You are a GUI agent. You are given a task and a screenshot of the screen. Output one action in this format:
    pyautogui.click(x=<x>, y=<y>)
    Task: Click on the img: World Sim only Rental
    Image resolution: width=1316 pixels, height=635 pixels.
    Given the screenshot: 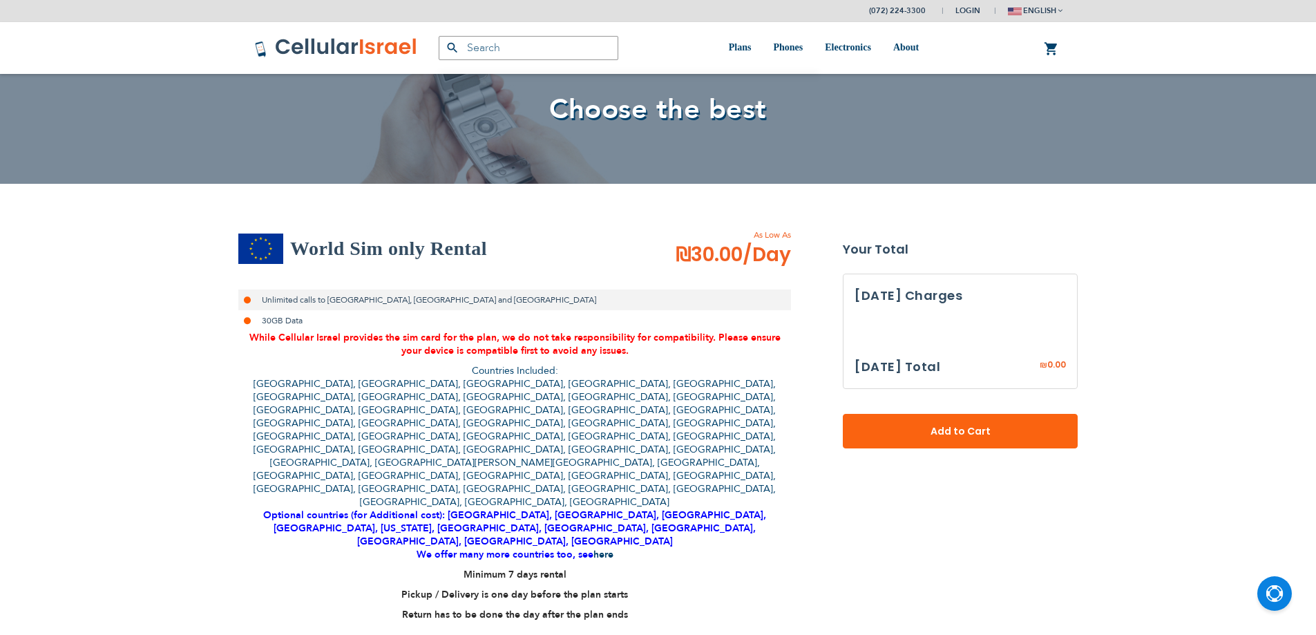 What is the action you would take?
    pyautogui.click(x=260, y=249)
    